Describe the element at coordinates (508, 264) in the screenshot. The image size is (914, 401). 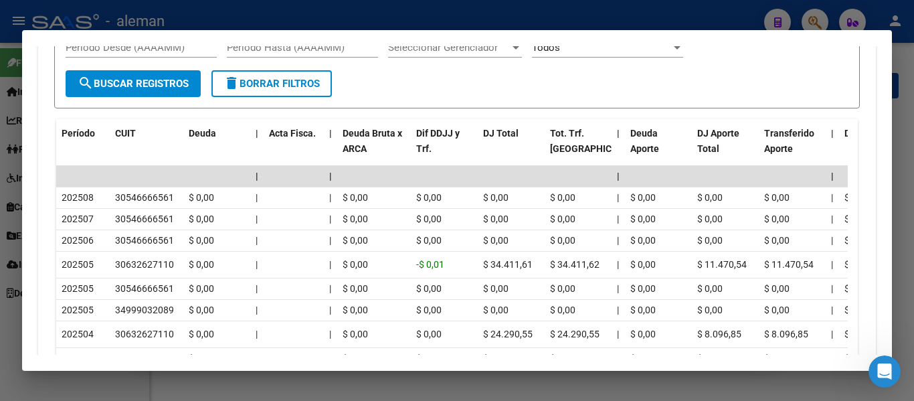
I see `span: $ 34.411,61` at that location.